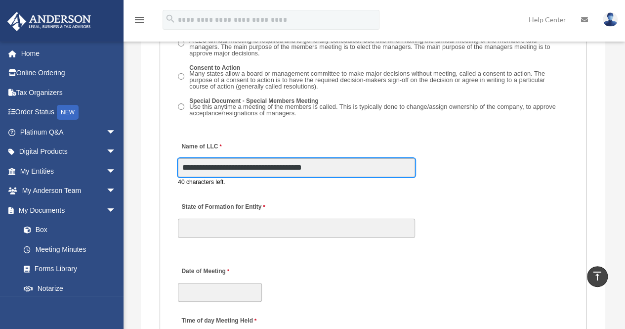 Image resolution: width=625 pixels, height=329 pixels. I want to click on a: Order StatusNEW, so click(69, 112).